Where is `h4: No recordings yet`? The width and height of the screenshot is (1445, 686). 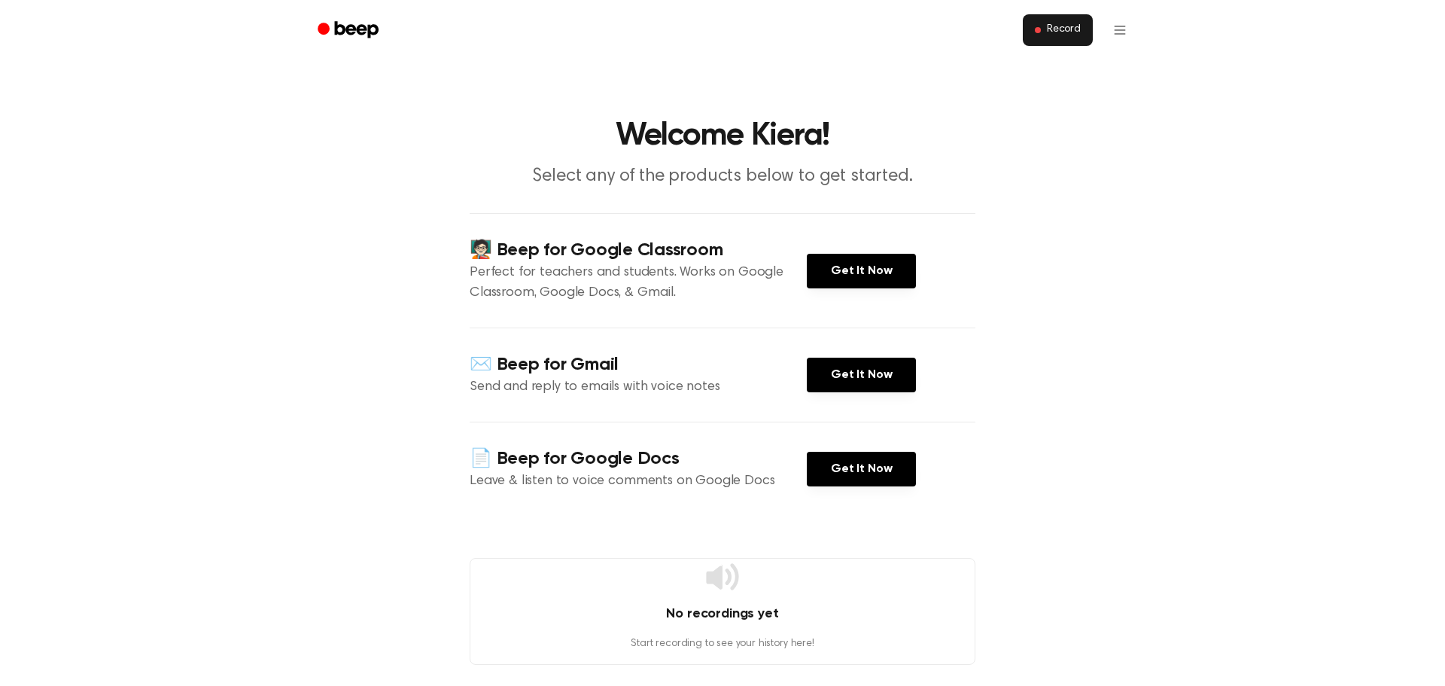
h4: No recordings yet is located at coordinates (722, 613).